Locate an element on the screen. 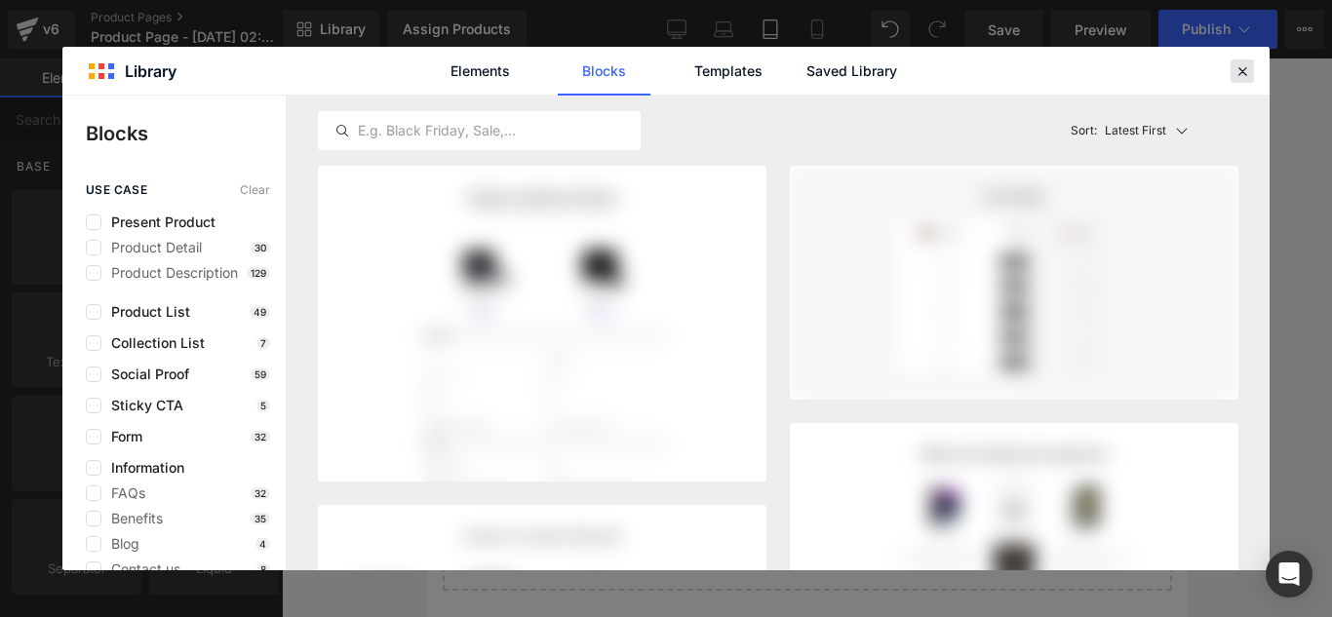 The width and height of the screenshot is (1332, 617). div: Open Intercom Messenger is located at coordinates (1290, 575).